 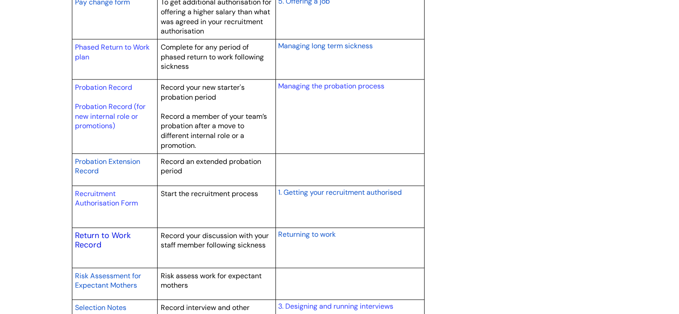 I want to click on span: Complete for any period of phased return to work following sickness, so click(x=212, y=57).